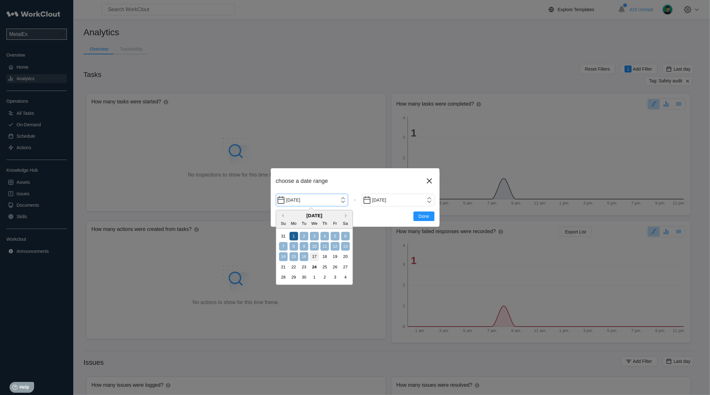  I want to click on div: Choose Monday, September 8th, 2025, so click(294, 246).